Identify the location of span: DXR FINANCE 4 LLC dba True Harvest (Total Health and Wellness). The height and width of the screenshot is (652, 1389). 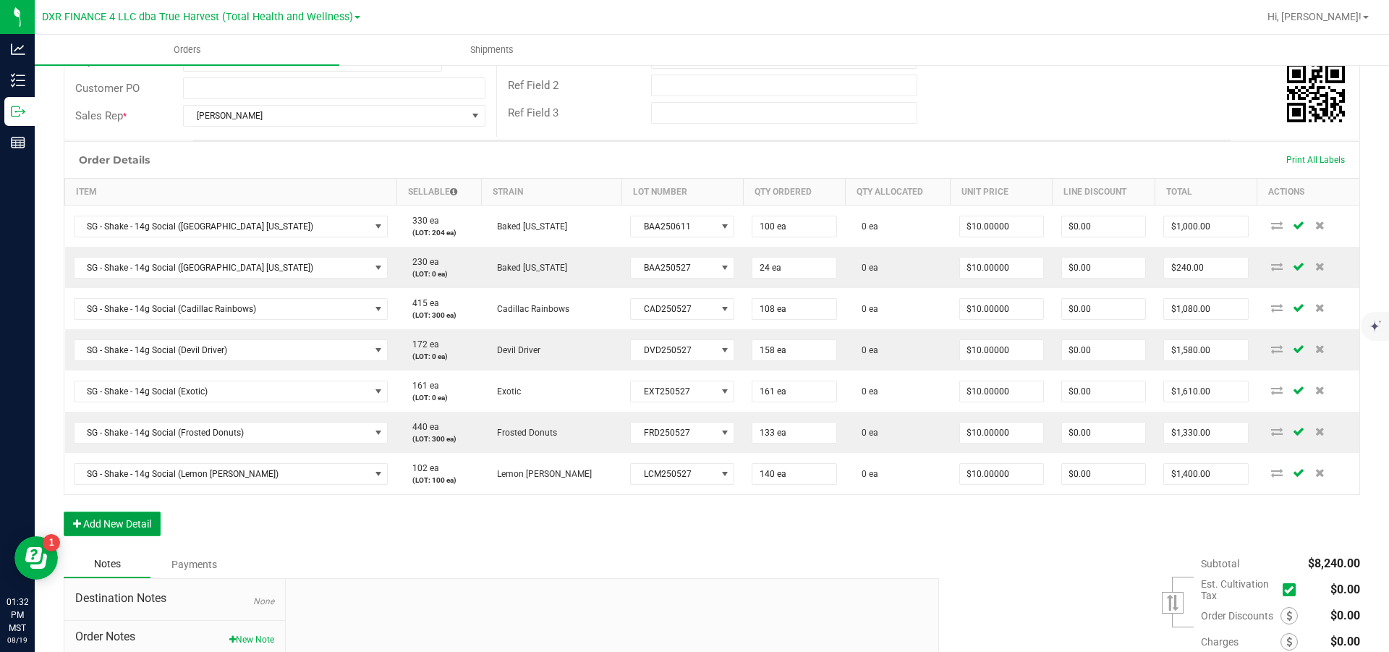
(197, 17).